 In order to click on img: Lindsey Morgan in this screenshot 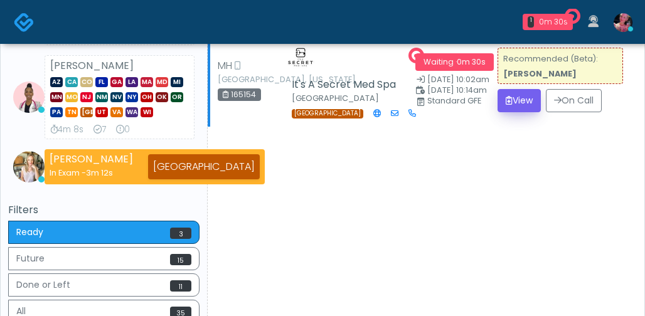, I will do `click(623, 23)`.